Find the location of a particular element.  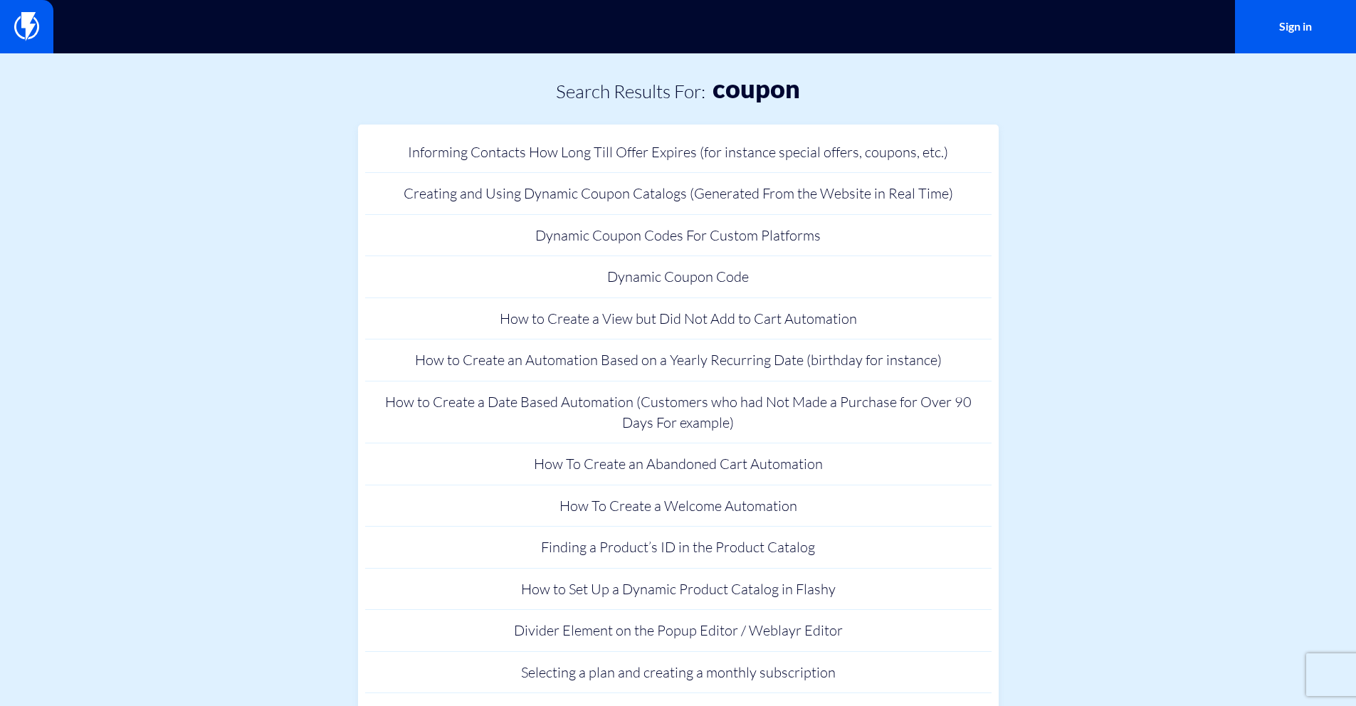

a: Finding a Product’s ID in the Product Catalog is located at coordinates (678, 547).